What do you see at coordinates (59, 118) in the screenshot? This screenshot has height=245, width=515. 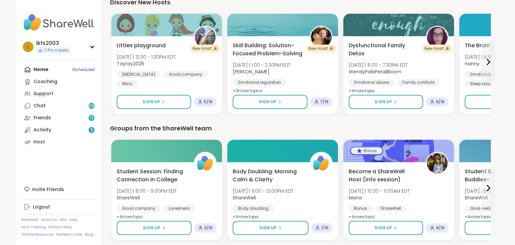 I see `a: Friends13` at bounding box center [59, 118].